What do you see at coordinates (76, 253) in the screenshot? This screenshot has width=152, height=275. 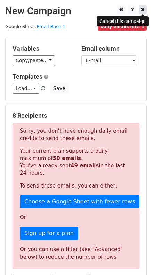 I see `div: Or you can use a filter (see "Advanced" below) to reduce the number of rows` at bounding box center [76, 253].